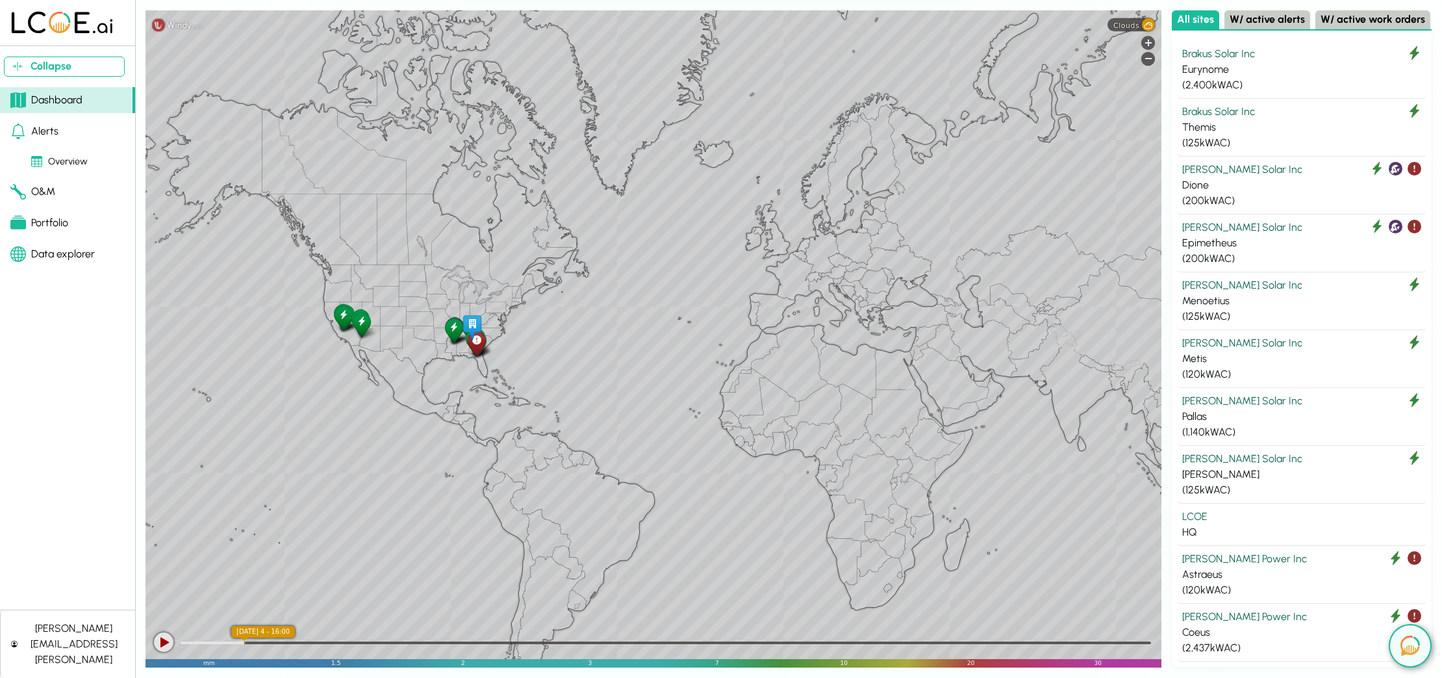  Describe the element at coordinates (1302, 524) in the screenshot. I see `button: LCOE HQ` at that location.